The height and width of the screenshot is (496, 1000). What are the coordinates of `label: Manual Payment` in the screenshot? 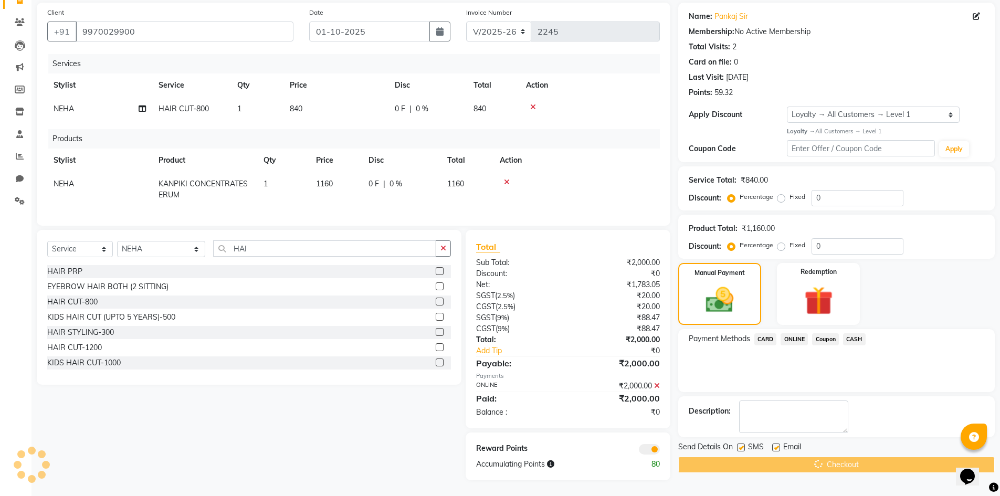 It's located at (720, 273).